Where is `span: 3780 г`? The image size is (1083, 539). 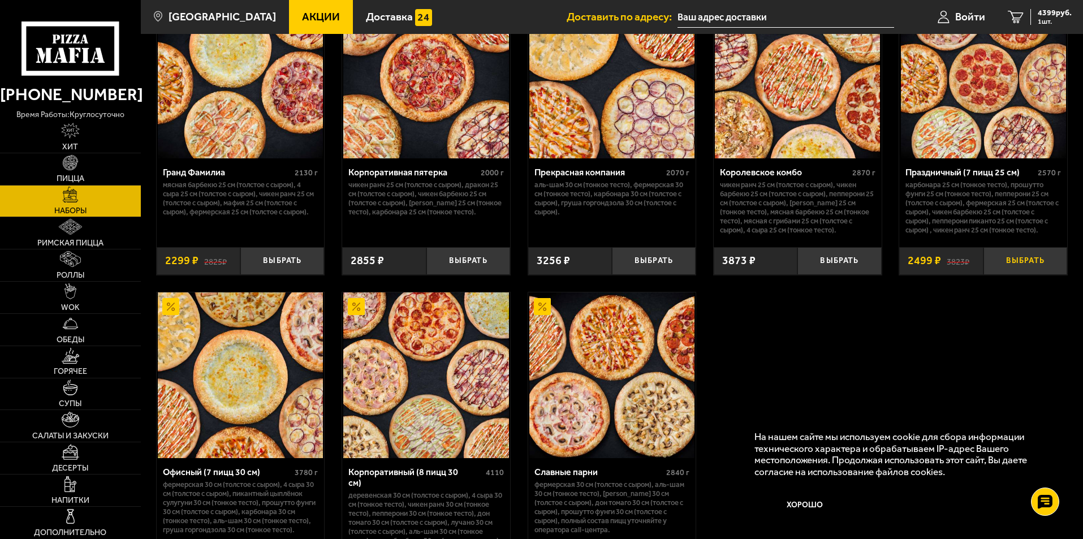
span: 3780 г is located at coordinates (306, 472).